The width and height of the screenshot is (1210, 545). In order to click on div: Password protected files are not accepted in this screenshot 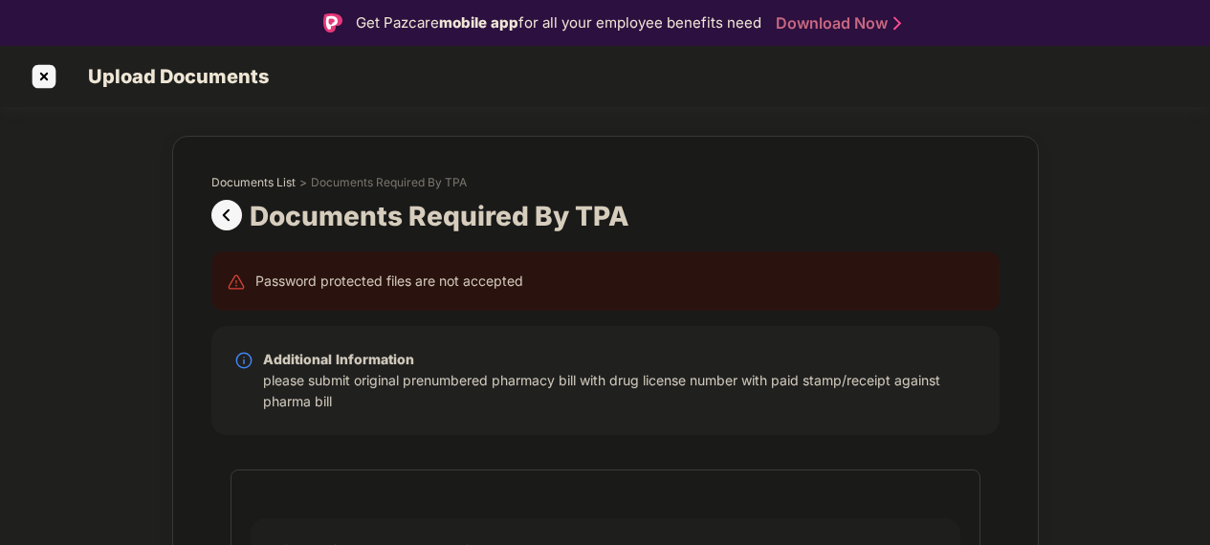, I will do `click(389, 281)`.